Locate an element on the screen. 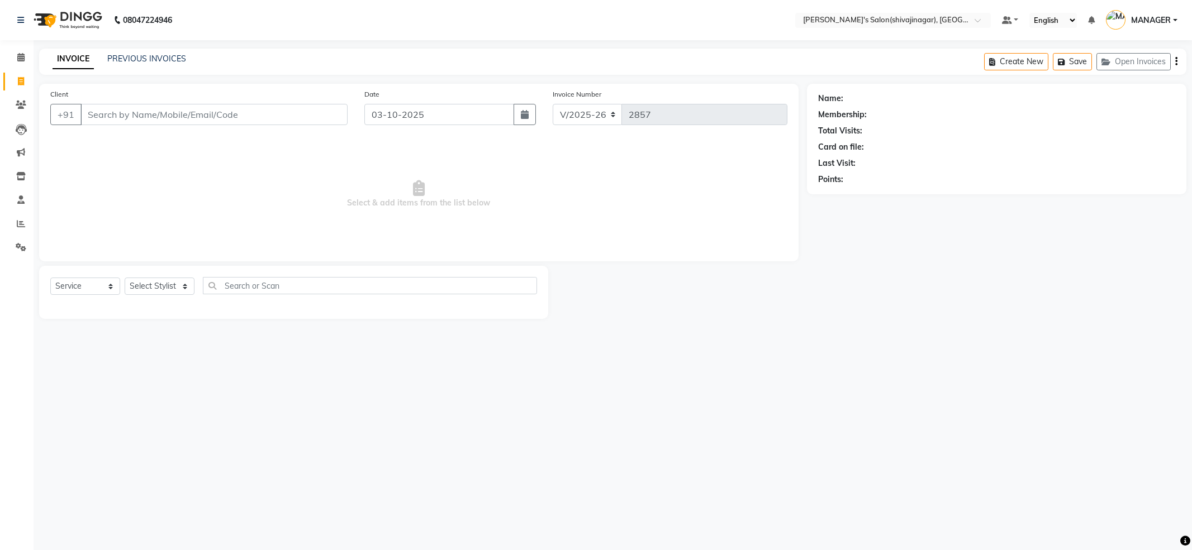  button: Open Invoices is located at coordinates (1133, 61).